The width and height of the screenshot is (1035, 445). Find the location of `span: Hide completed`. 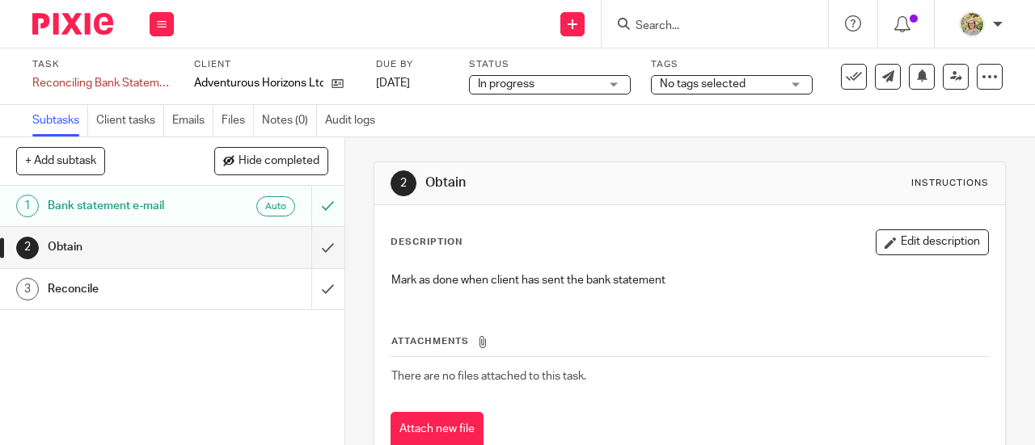

span: Hide completed is located at coordinates (279, 162).